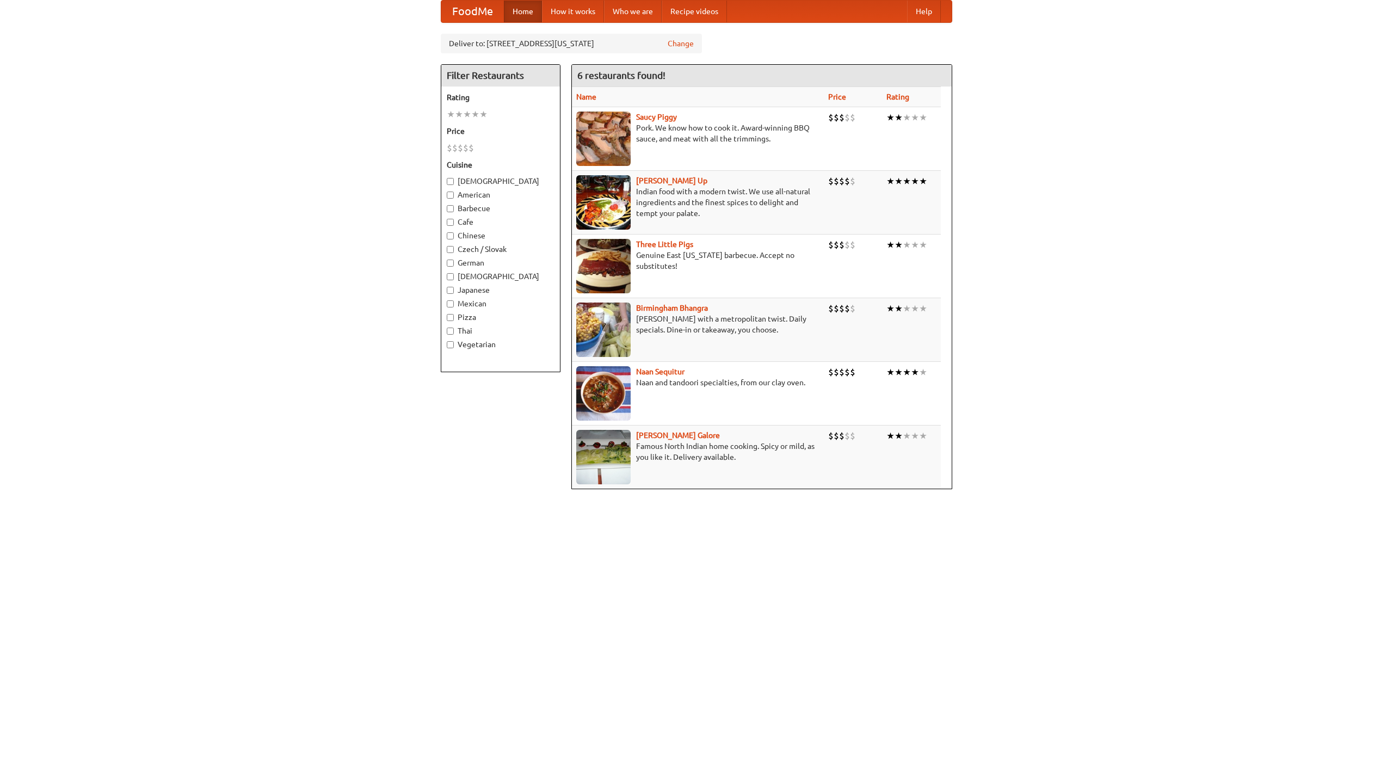  I want to click on label: Japanese, so click(501, 290).